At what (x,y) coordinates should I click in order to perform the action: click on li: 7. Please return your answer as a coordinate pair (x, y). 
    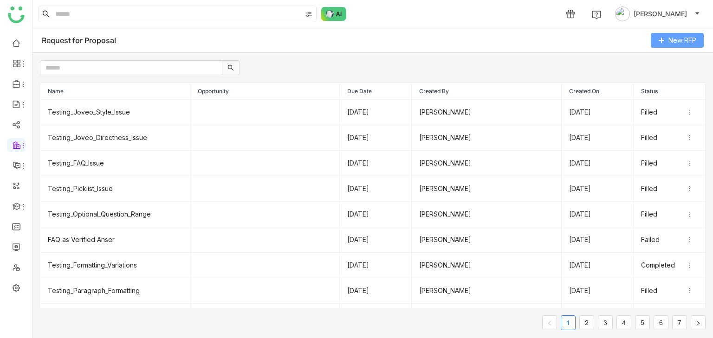
    Looking at the image, I should click on (679, 323).